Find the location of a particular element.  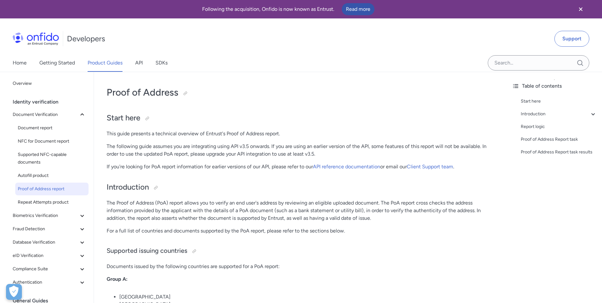

div: Report logic is located at coordinates (559, 127).